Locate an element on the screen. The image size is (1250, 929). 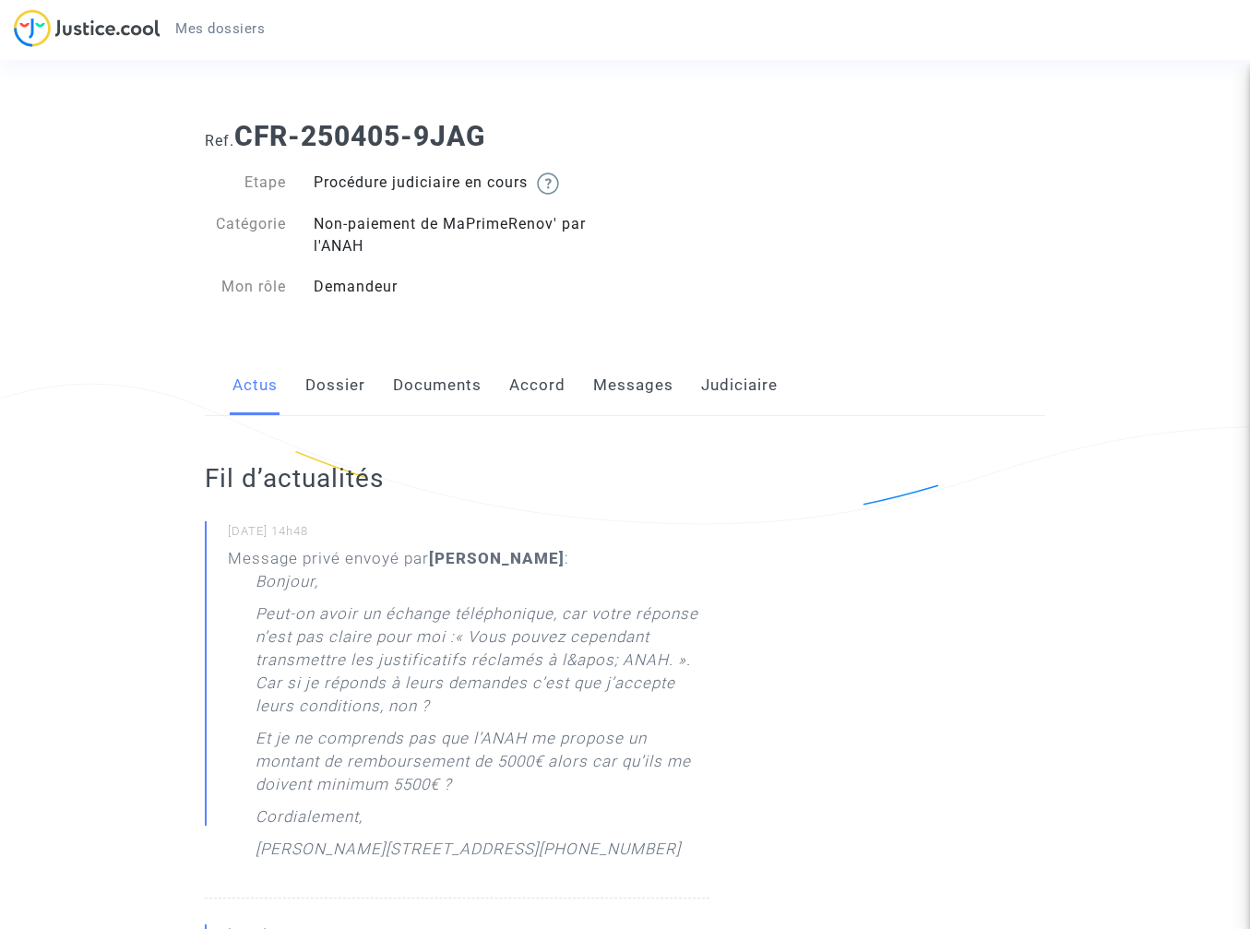
a: Actus is located at coordinates (255, 386).